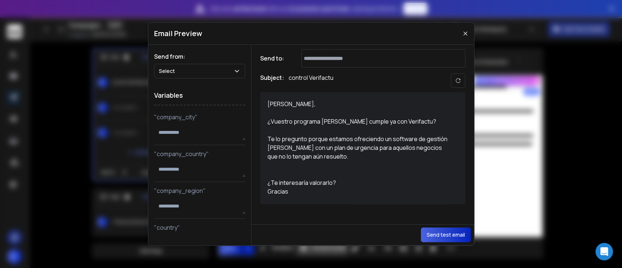 Image resolution: width=622 pixels, height=268 pixels. I want to click on h1: Subject:, so click(272, 81).